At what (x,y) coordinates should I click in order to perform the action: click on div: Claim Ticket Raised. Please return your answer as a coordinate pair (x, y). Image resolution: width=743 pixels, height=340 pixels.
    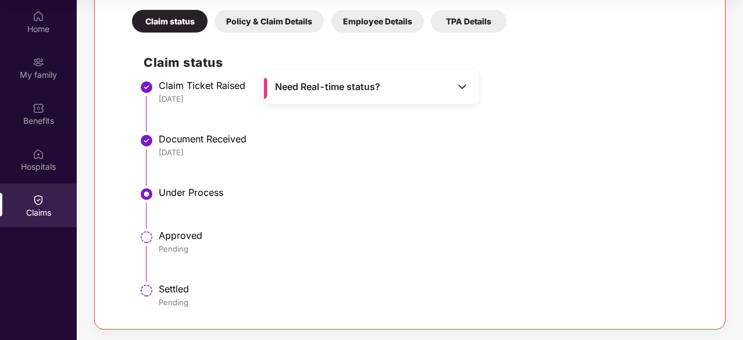
    Looking at the image, I should click on (429, 85).